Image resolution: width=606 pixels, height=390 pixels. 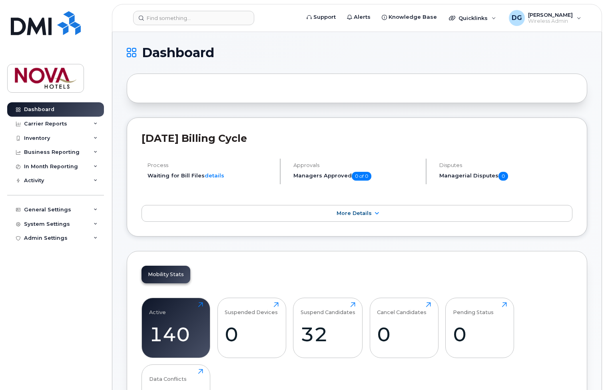 What do you see at coordinates (251, 309) in the screenshot?
I see `div: Suspended Devices` at bounding box center [251, 309].